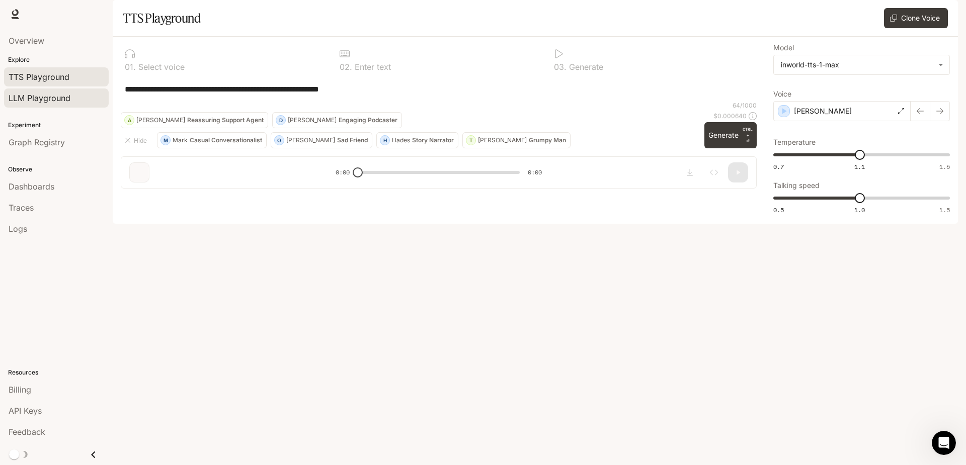 This screenshot has height=465, width=966. What do you see at coordinates (859, 210) in the screenshot?
I see `span: 1.0` at bounding box center [859, 210].